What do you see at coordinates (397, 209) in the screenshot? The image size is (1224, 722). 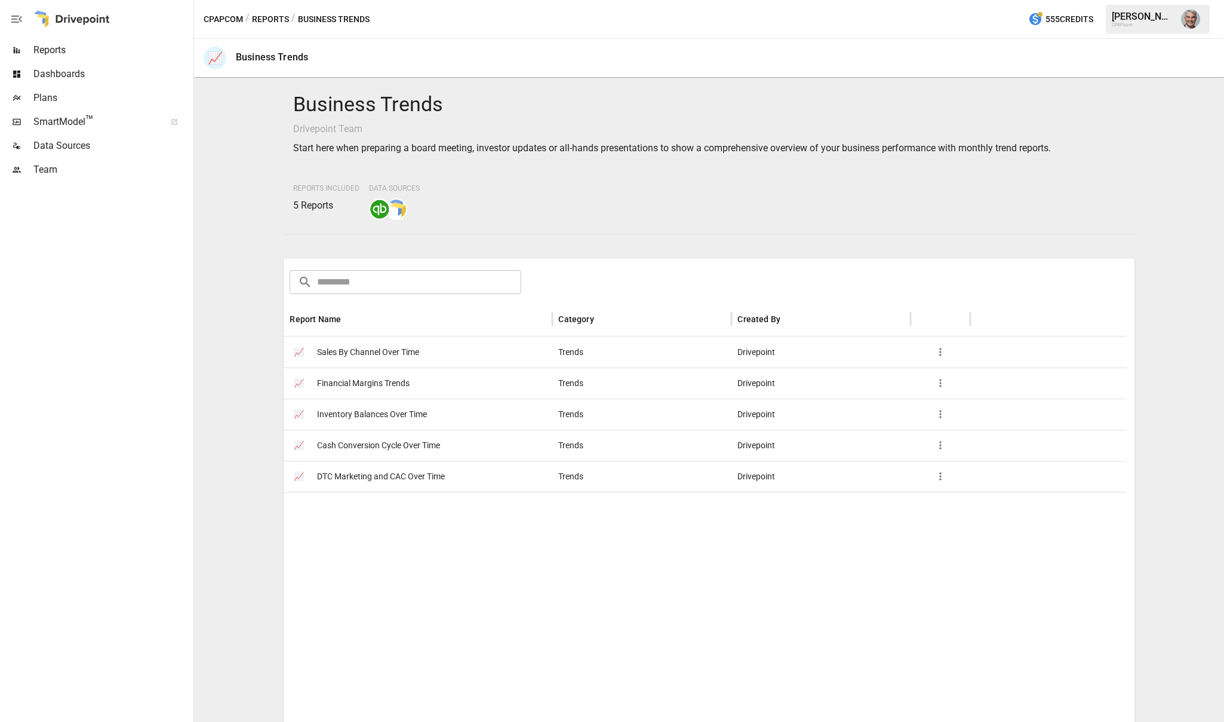 I see `img: smart model` at bounding box center [397, 209].